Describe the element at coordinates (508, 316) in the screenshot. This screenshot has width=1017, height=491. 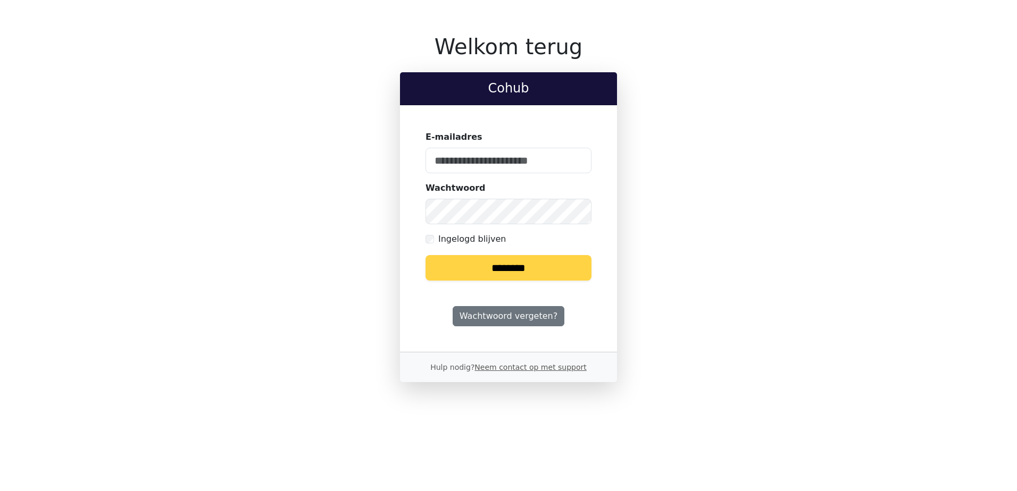
I see `a: Wachtwoord vergeten?` at that location.